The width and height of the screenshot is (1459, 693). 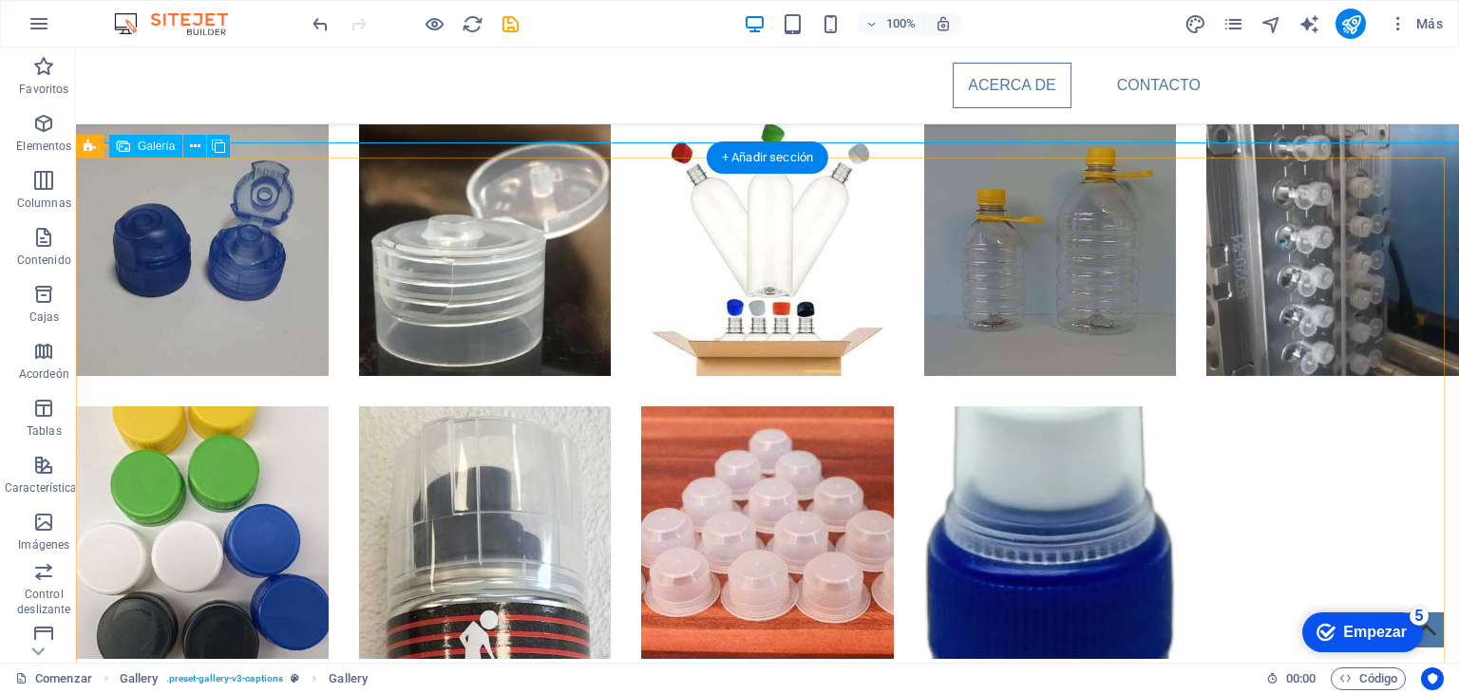 What do you see at coordinates (1415, 24) in the screenshot?
I see `button: Más` at bounding box center [1415, 24].